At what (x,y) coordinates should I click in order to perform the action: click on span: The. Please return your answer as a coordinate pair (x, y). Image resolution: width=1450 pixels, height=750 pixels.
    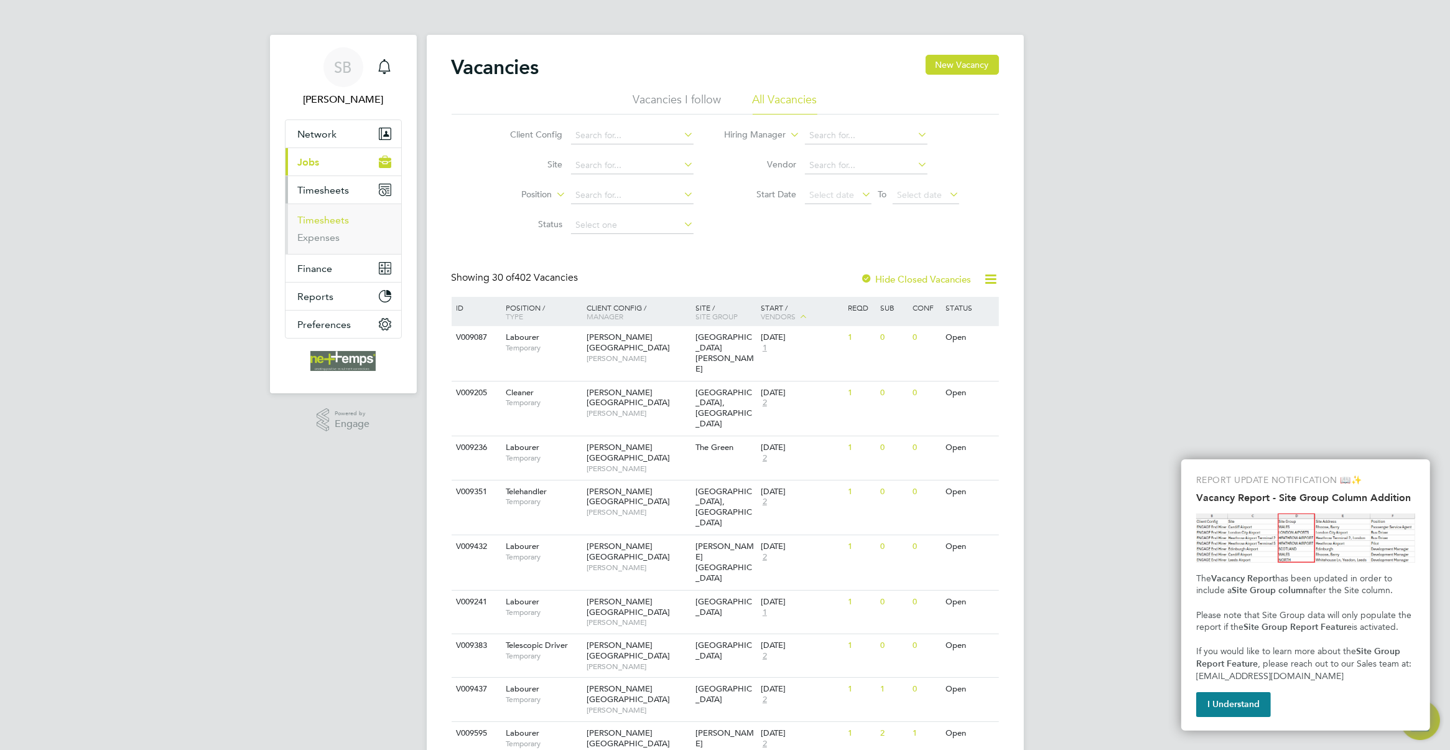
    Looking at the image, I should click on (1204, 578).